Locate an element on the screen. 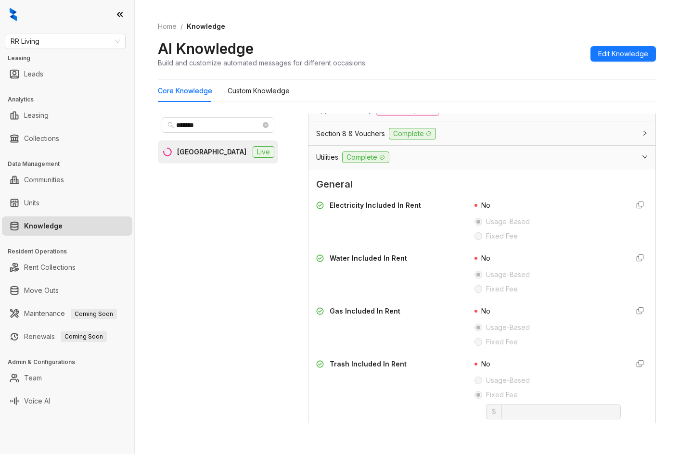  li: Leads is located at coordinates (67, 74).